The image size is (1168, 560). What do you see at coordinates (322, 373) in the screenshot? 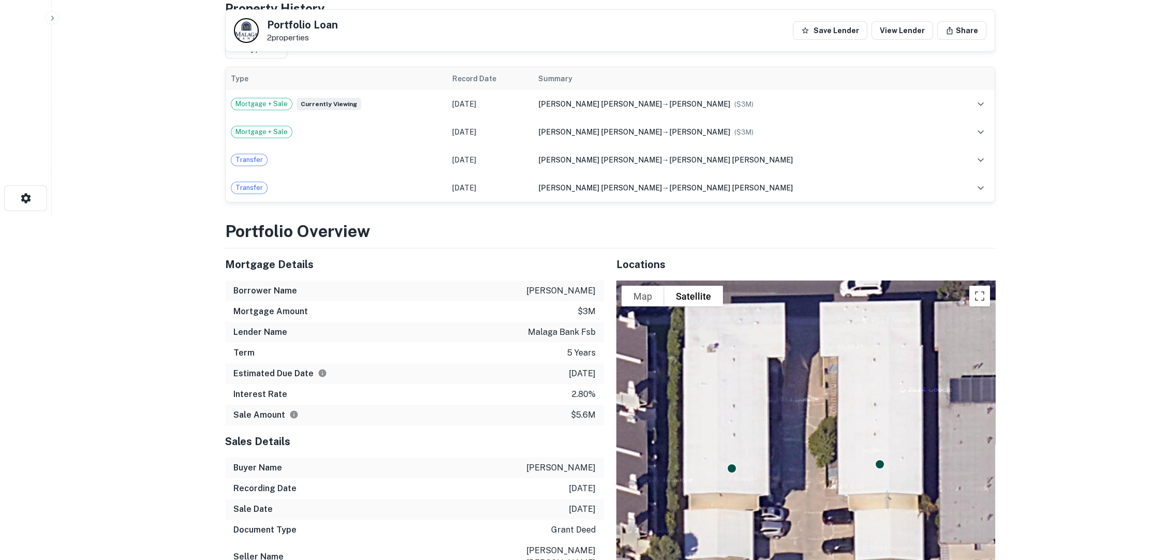
I see `svg: Estimate is based on a standard schedule for this type of loan.` at bounding box center [322, 373].